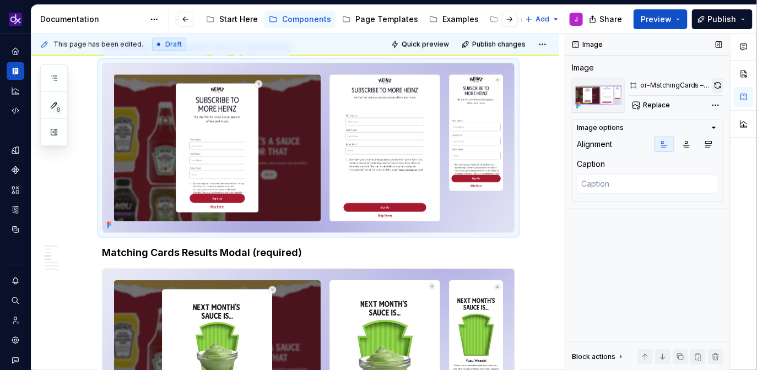 The width and height of the screenshot is (757, 370). Describe the element at coordinates (15, 341) in the screenshot. I see `div: Settings` at that location.